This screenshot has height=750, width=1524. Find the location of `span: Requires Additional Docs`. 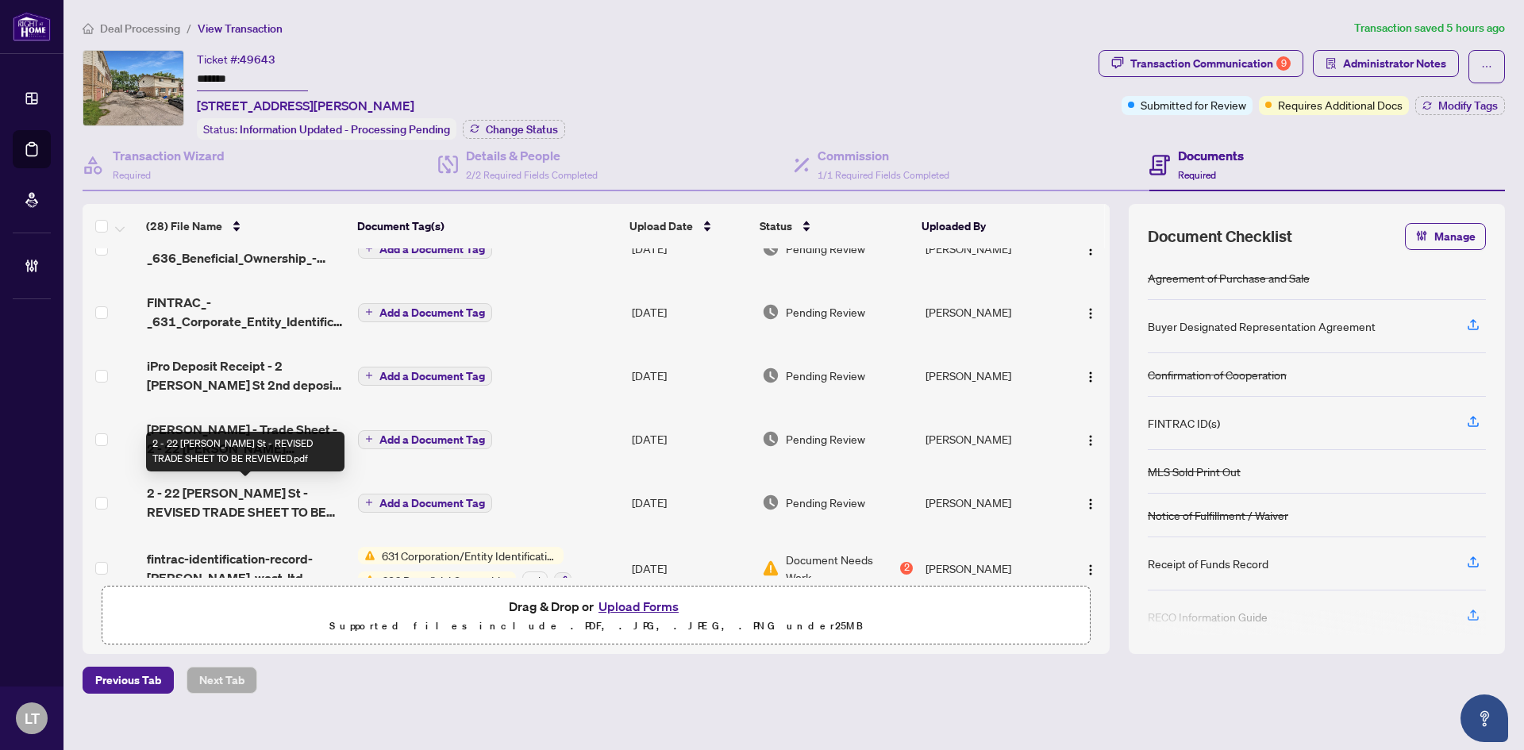

span: Requires Additional Docs is located at coordinates (1340, 105).